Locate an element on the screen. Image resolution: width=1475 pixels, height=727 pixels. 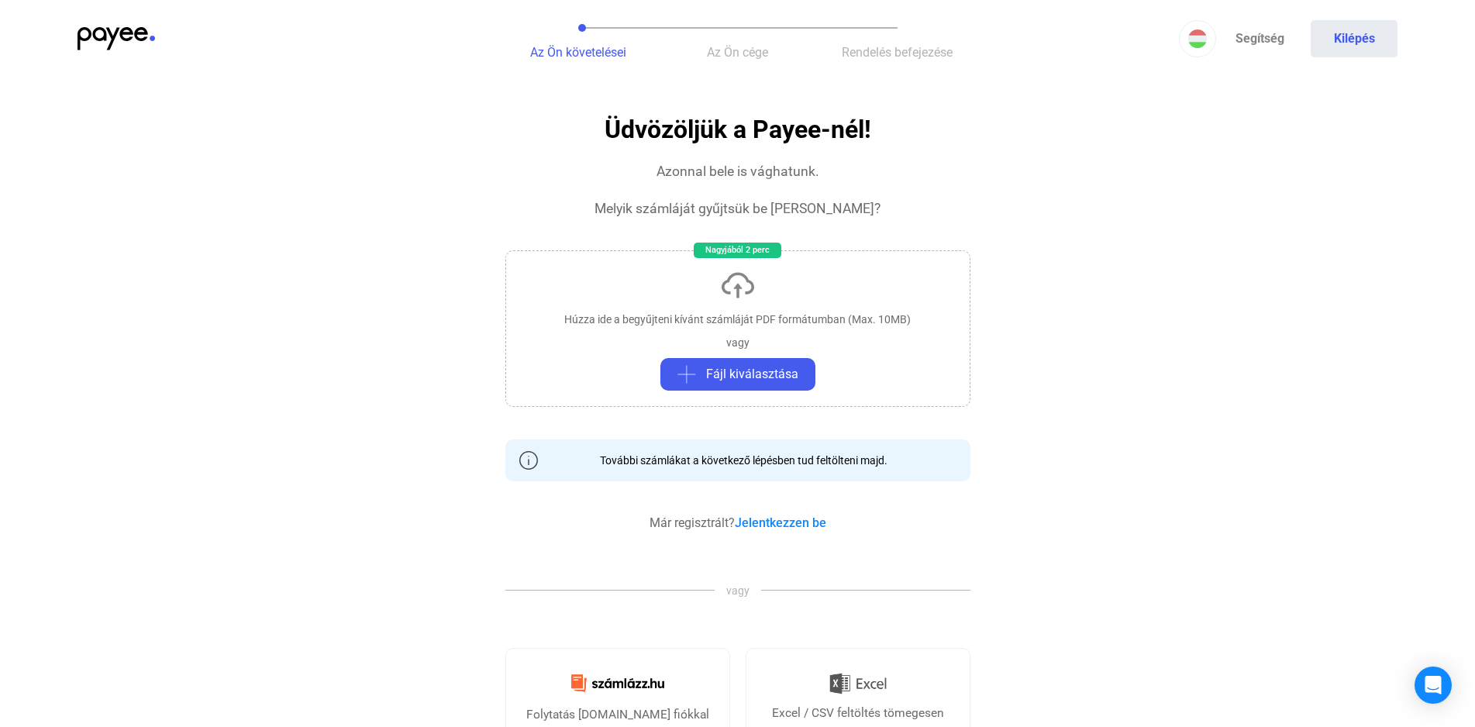
span: Az Ön cége is located at coordinates (737, 52).